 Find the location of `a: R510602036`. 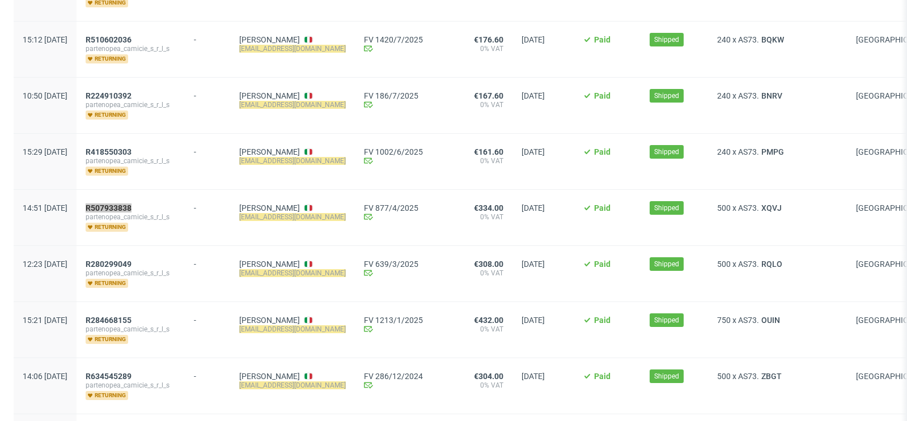

a: R510602036 is located at coordinates (109, 40).